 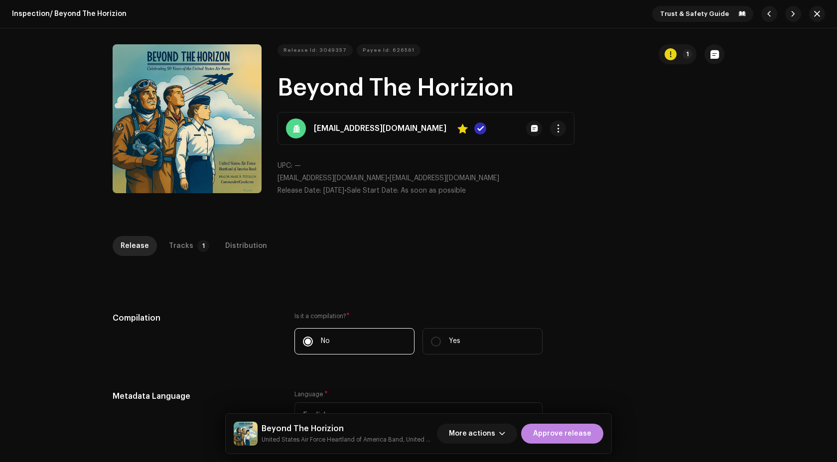 What do you see at coordinates (454, 341) in the screenshot?
I see `p: Yes` at bounding box center [454, 341].